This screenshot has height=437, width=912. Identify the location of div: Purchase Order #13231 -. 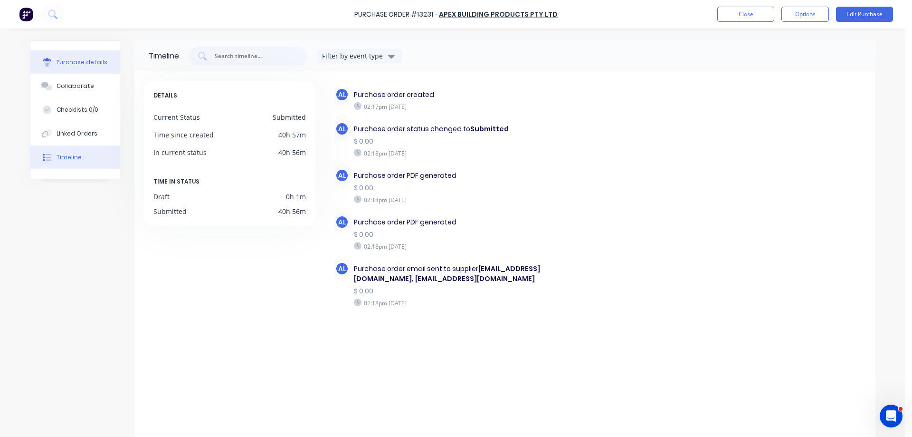
(396, 14).